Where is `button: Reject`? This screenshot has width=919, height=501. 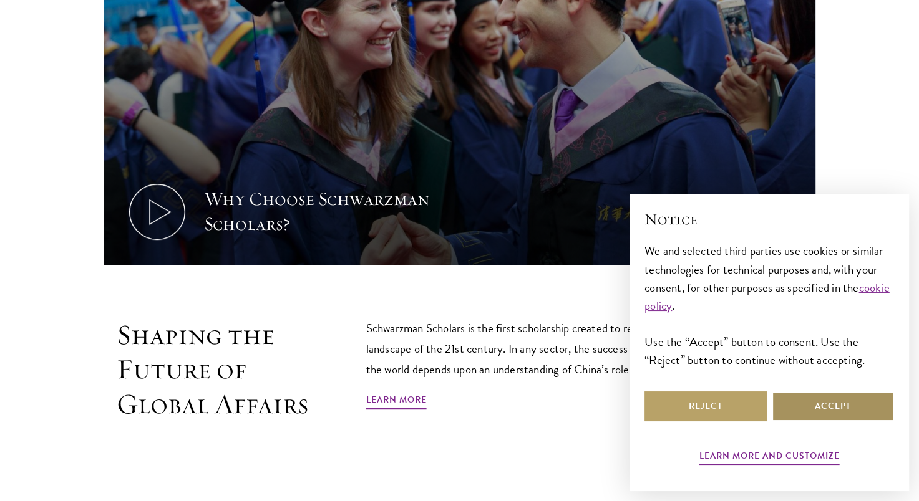 button: Reject is located at coordinates (705, 407).